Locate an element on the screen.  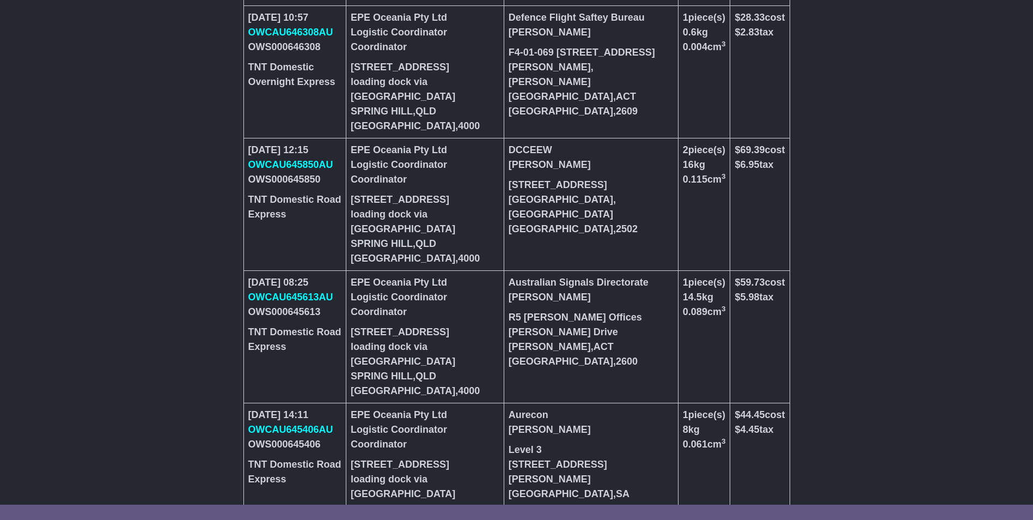
span: 4.45 is located at coordinates (749, 429).